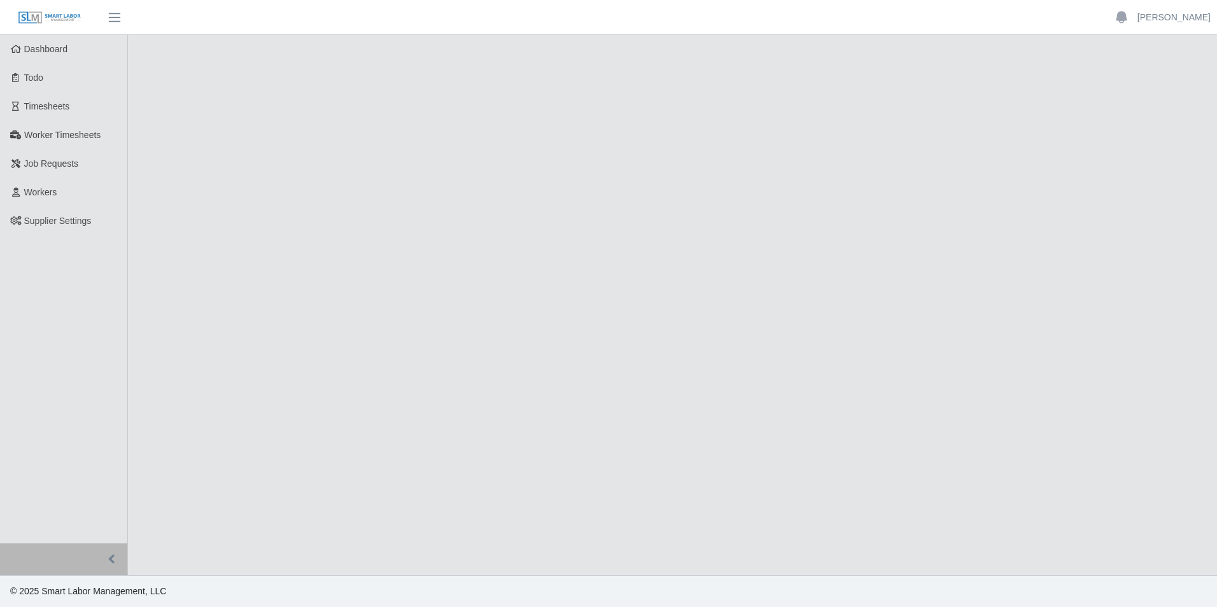 The height and width of the screenshot is (607, 1217). Describe the element at coordinates (62, 135) in the screenshot. I see `span: Worker Timesheets` at that location.